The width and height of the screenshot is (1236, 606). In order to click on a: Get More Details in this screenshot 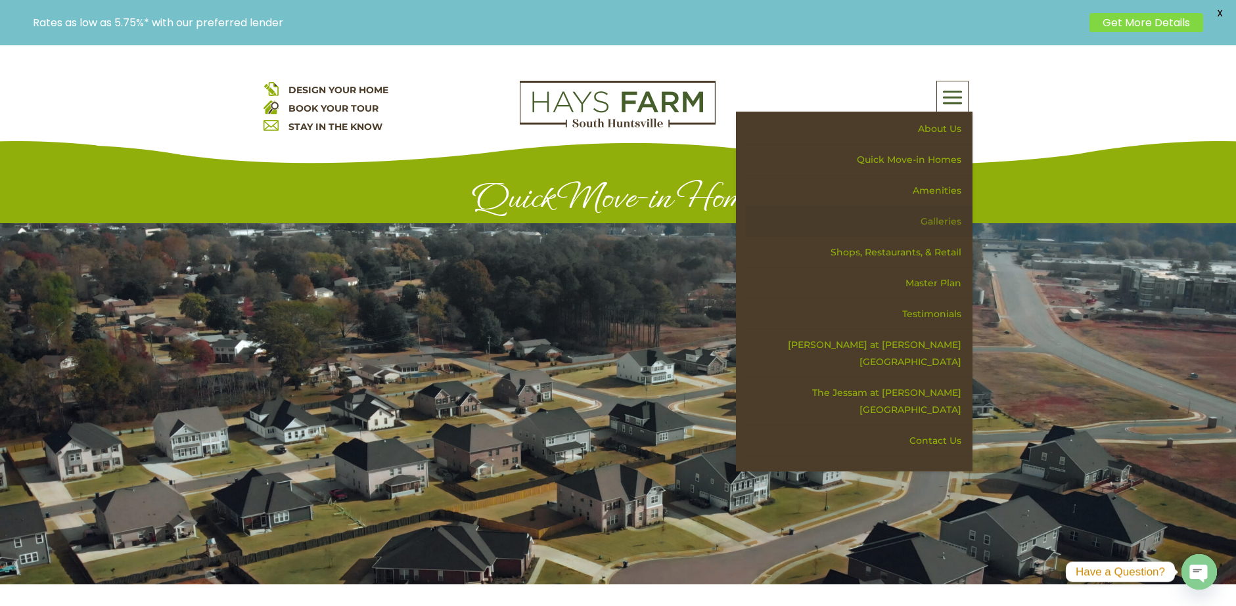, I will do `click(1146, 22)`.